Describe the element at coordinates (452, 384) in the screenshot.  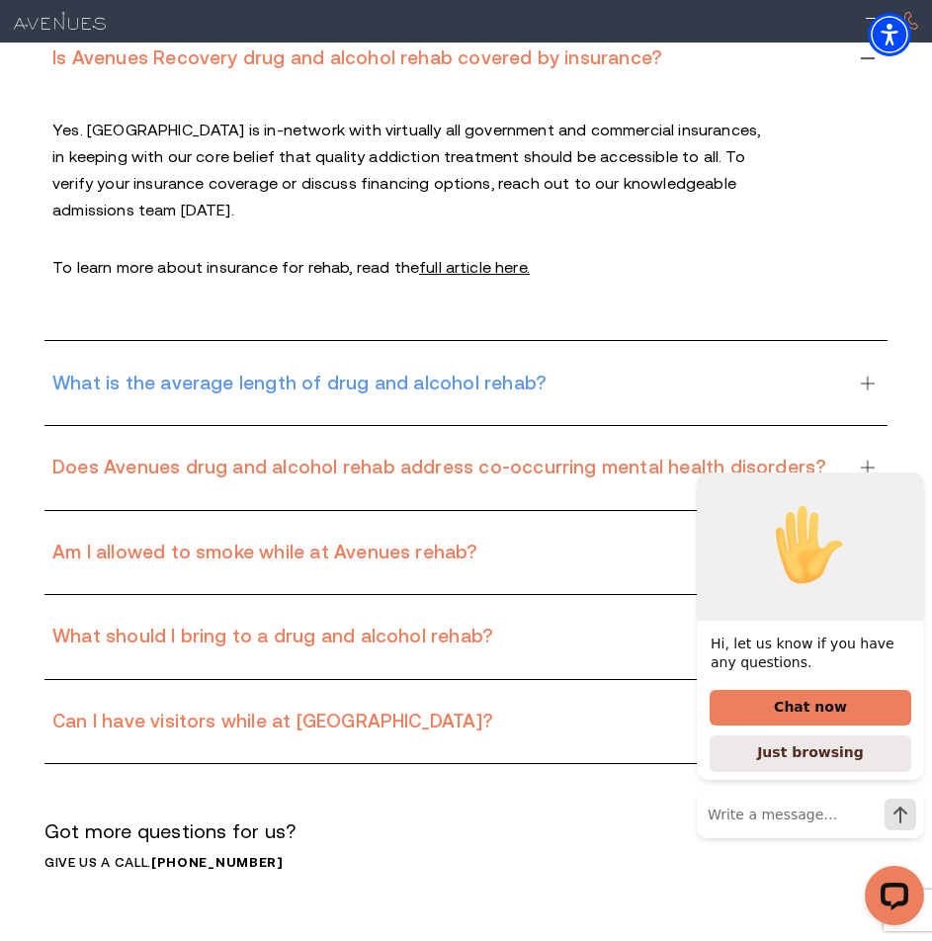
I see `h3: What is the average length of drug and alcohol rehab?` at that location.